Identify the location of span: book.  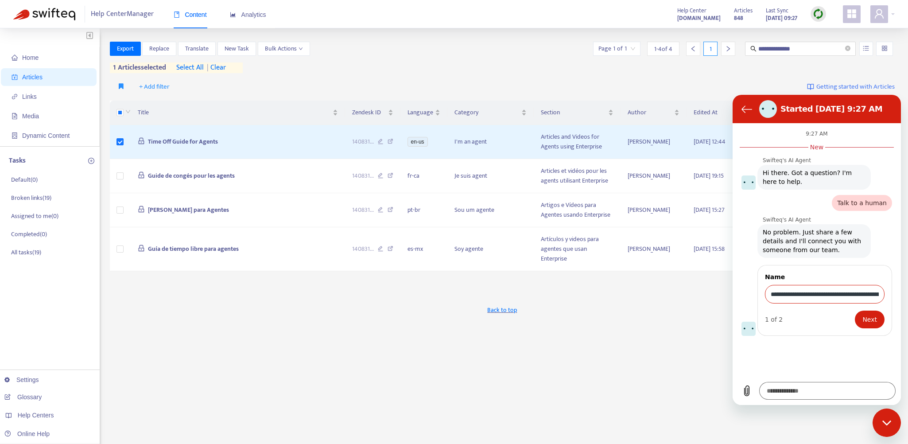
(177, 15).